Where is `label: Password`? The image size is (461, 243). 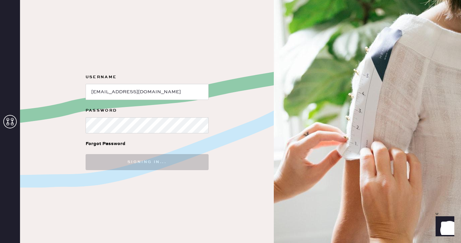
label: Password is located at coordinates (147, 111).